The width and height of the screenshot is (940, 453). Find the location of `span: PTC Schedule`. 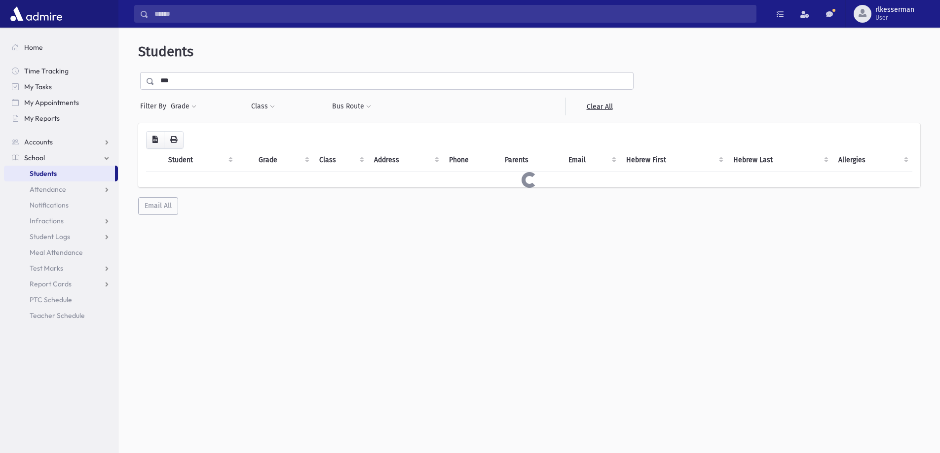

span: PTC Schedule is located at coordinates (51, 300).